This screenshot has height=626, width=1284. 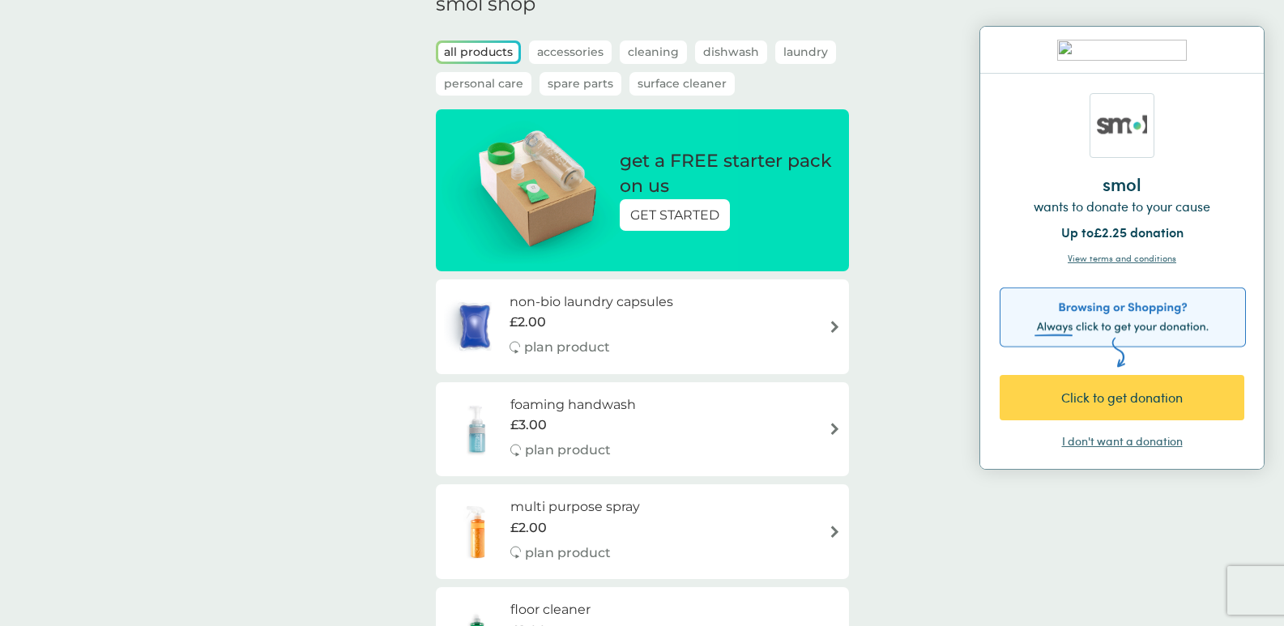 What do you see at coordinates (484, 83) in the screenshot?
I see `button: Personal Care` at bounding box center [484, 83].